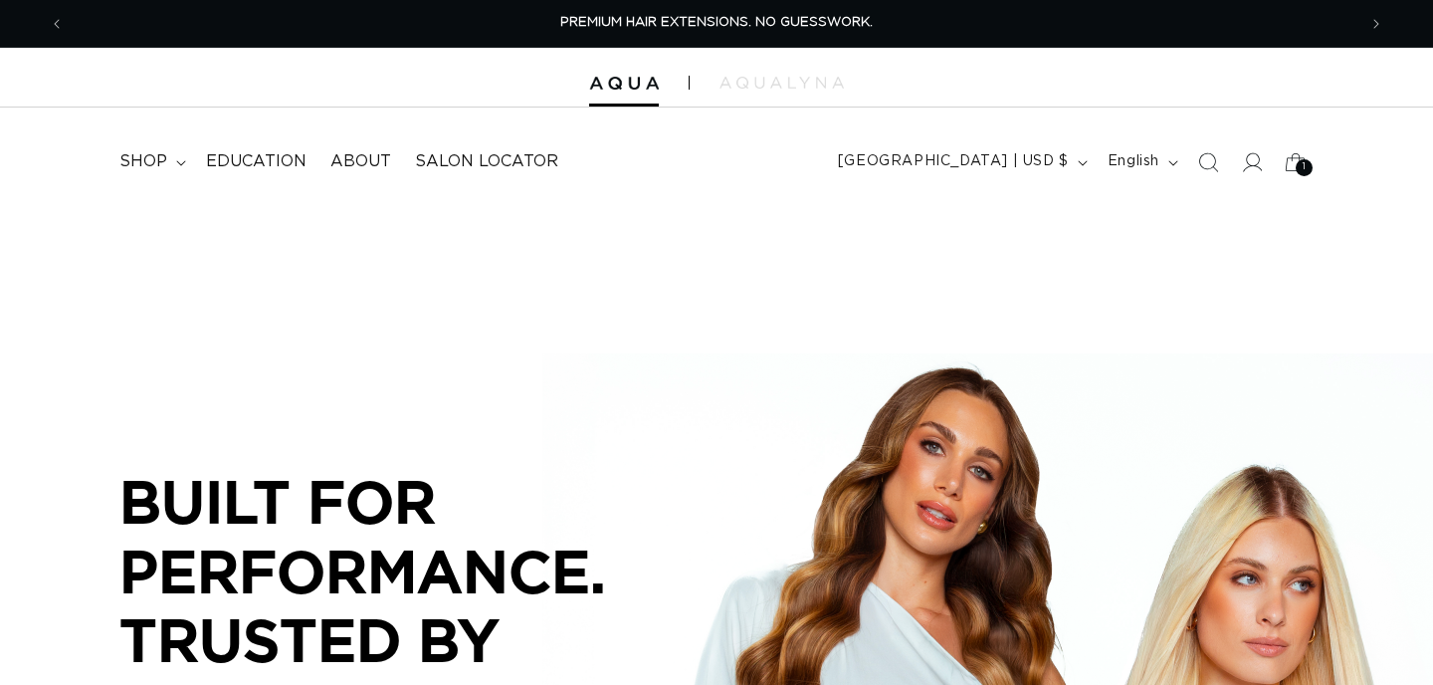 This screenshot has width=1433, height=685. Describe the element at coordinates (360, 161) in the screenshot. I see `span: About` at that location.